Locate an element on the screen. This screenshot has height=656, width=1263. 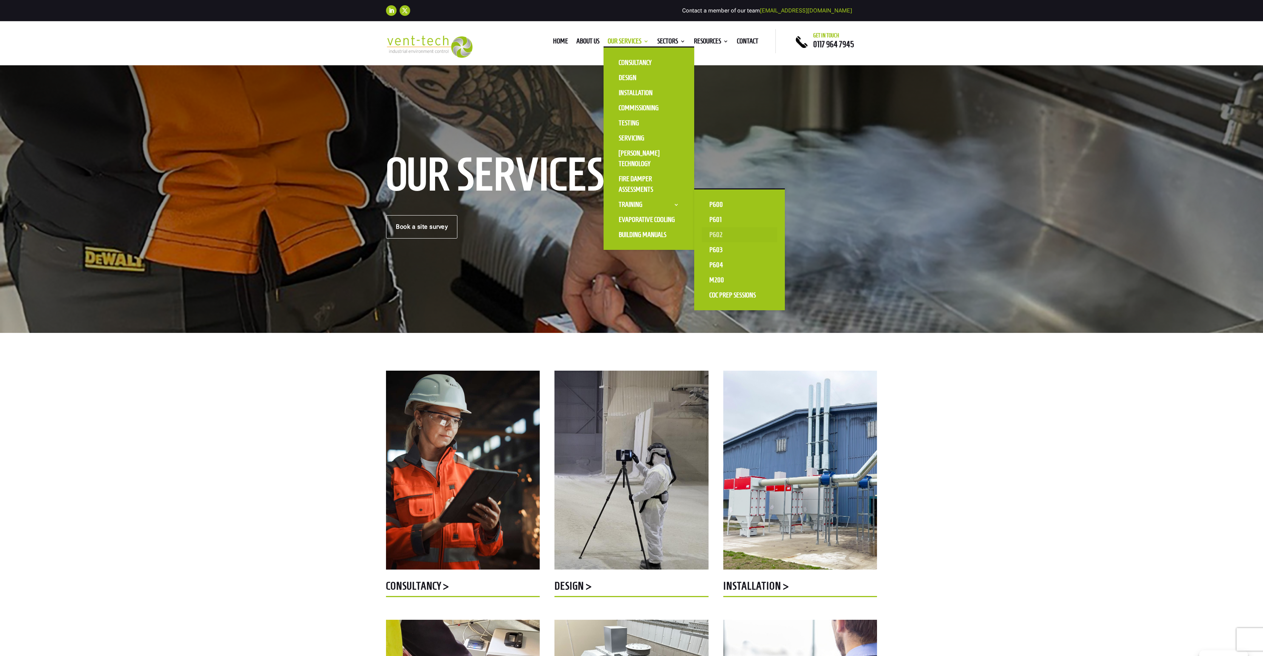
a: P604 is located at coordinates (739, 265).